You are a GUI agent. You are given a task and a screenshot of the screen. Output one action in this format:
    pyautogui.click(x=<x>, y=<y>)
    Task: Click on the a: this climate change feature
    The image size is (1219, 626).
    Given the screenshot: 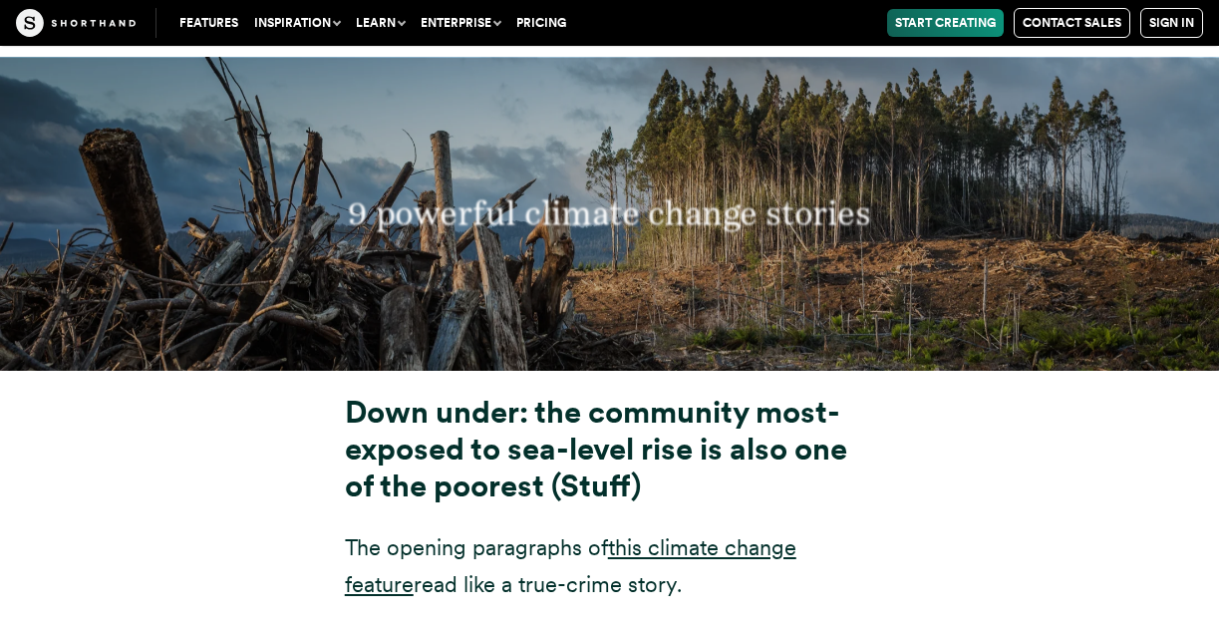 What is the action you would take?
    pyautogui.click(x=570, y=565)
    